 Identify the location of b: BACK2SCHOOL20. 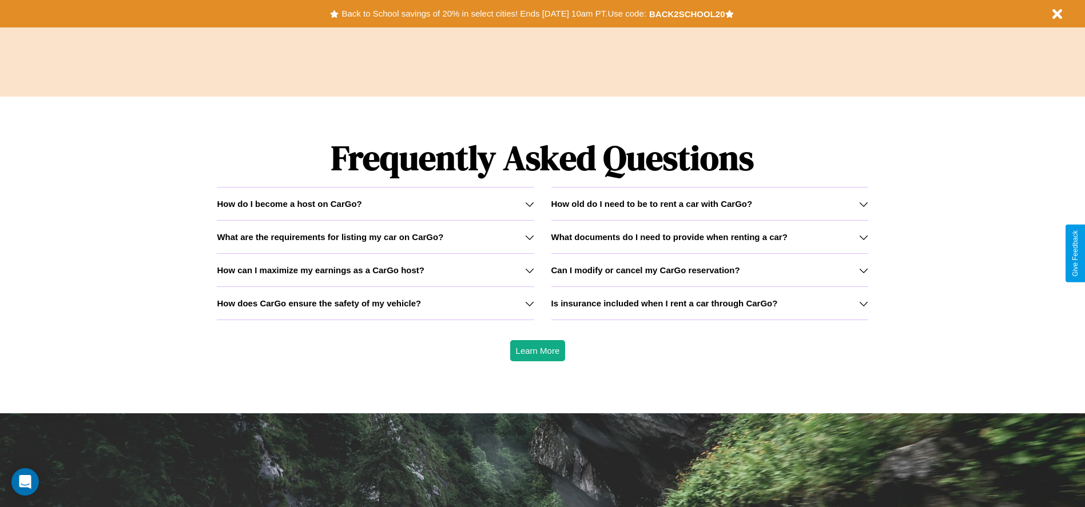
(687, 14).